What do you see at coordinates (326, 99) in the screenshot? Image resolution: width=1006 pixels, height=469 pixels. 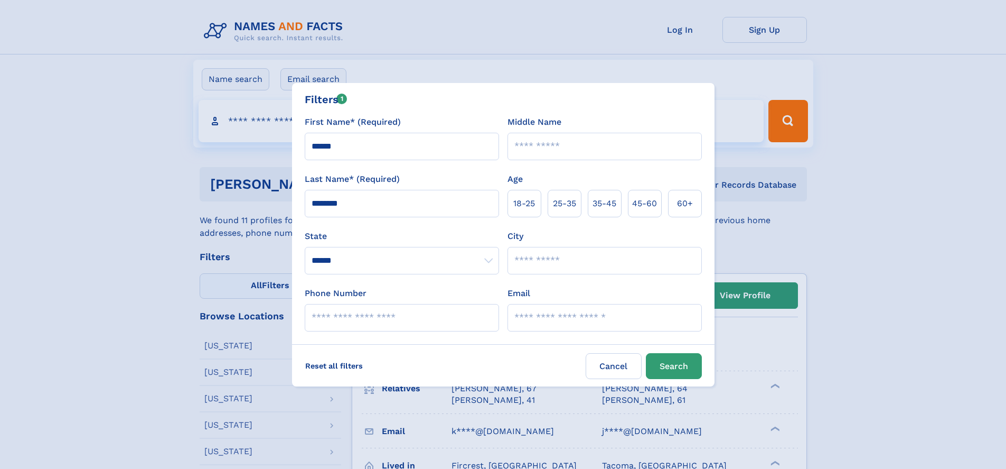 I see `div: Filters` at bounding box center [326, 99].